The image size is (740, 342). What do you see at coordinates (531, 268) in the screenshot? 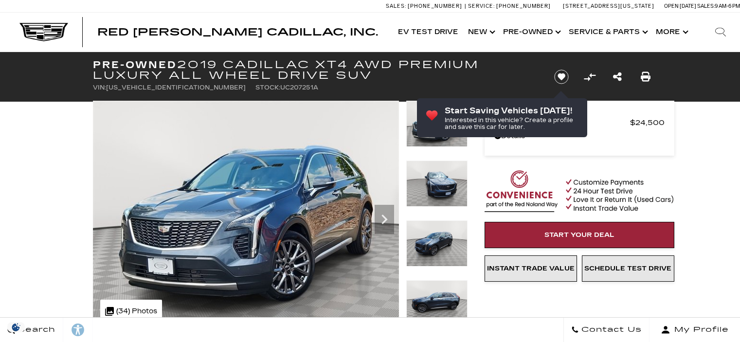
I see `span: Instant Trade Value` at bounding box center [531, 268].